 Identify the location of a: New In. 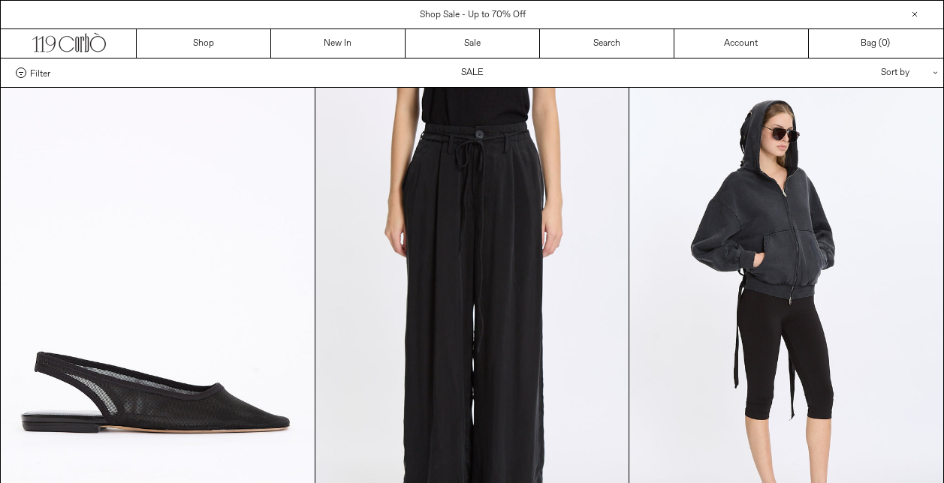
(338, 44).